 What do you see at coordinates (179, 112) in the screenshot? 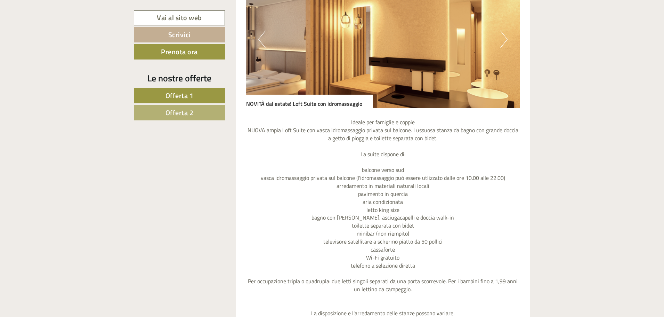
I see `span: Offerta 2` at bounding box center [179, 112].